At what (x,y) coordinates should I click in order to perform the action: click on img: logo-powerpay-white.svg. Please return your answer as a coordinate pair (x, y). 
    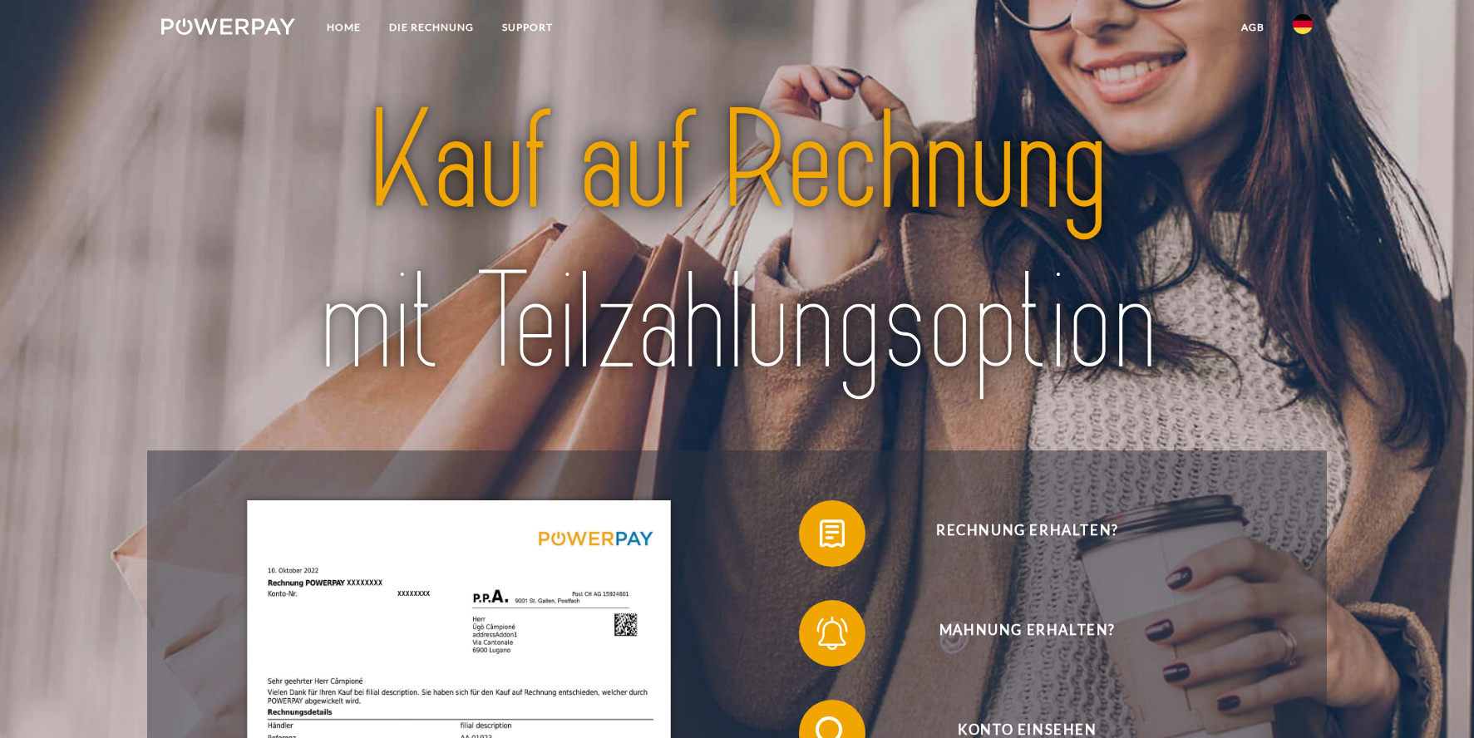
    Looking at the image, I should click on (228, 27).